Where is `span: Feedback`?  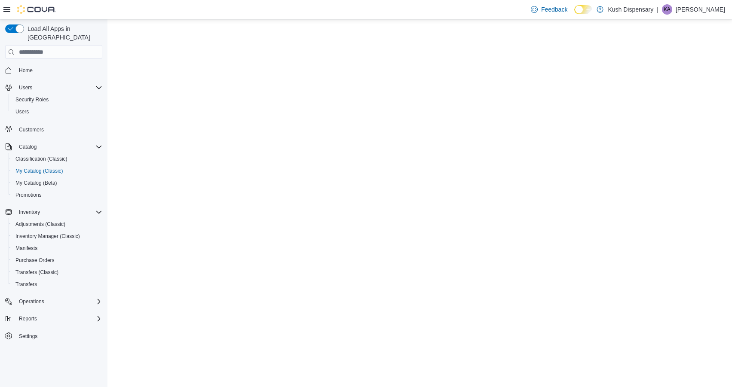 span: Feedback is located at coordinates (554, 9).